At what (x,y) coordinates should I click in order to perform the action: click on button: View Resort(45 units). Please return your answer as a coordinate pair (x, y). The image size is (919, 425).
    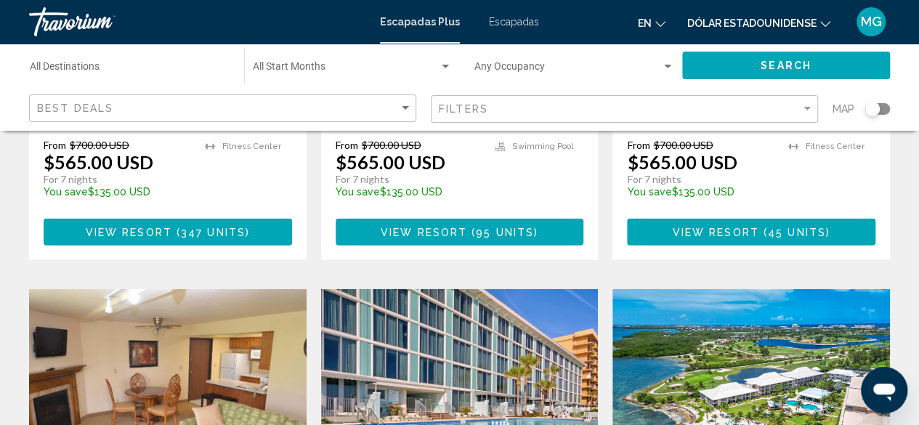
    Looking at the image, I should click on (752, 232).